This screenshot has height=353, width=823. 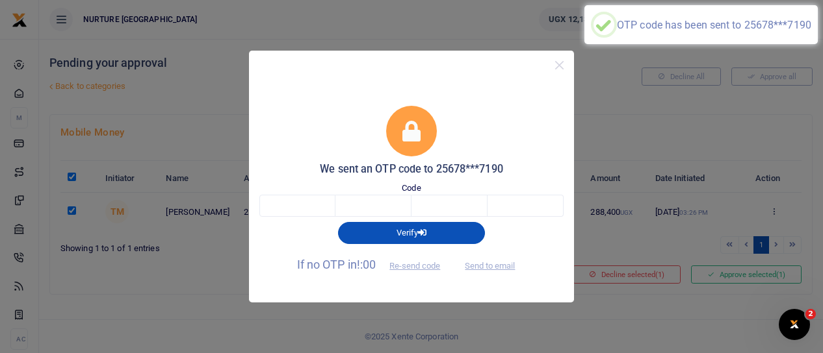 What do you see at coordinates (810, 314) in the screenshot?
I see `span: 2` at bounding box center [810, 314].